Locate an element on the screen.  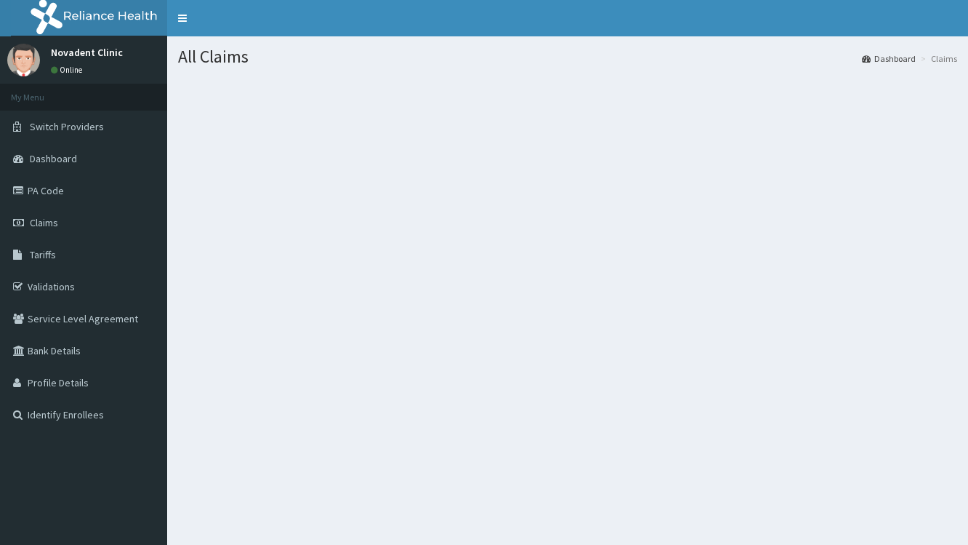
img: User Image is located at coordinates (23, 60).